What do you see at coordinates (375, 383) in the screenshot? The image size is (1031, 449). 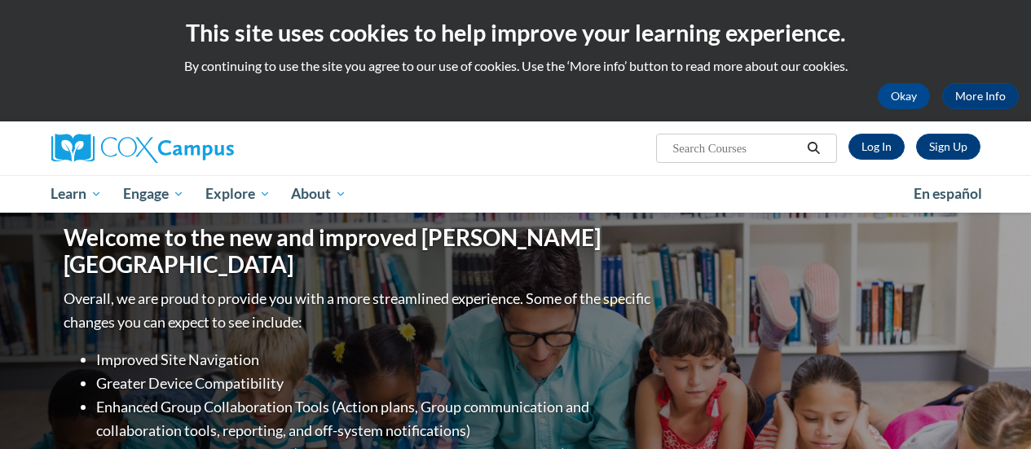 I see `li: Greater Device Compatibility` at bounding box center [375, 383].